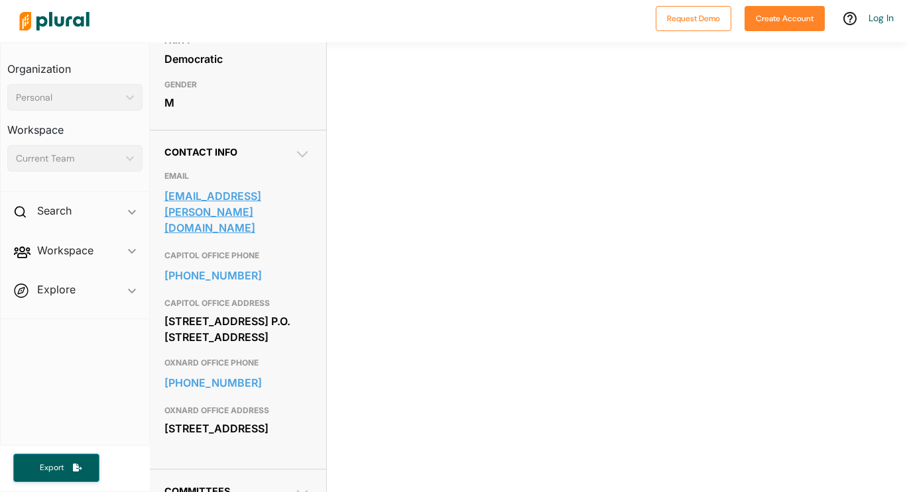  Describe the element at coordinates (237, 303) in the screenshot. I see `h3: CAPITOL OFFICE ADDRESS` at that location.